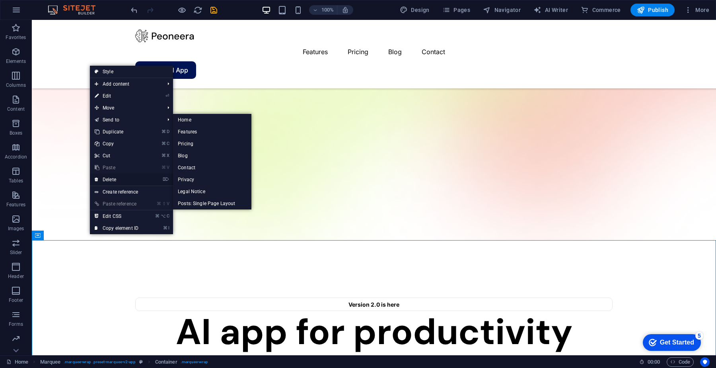 This screenshot has height=368, width=716. Describe the element at coordinates (551, 10) in the screenshot. I see `button: AI Writer` at that location.